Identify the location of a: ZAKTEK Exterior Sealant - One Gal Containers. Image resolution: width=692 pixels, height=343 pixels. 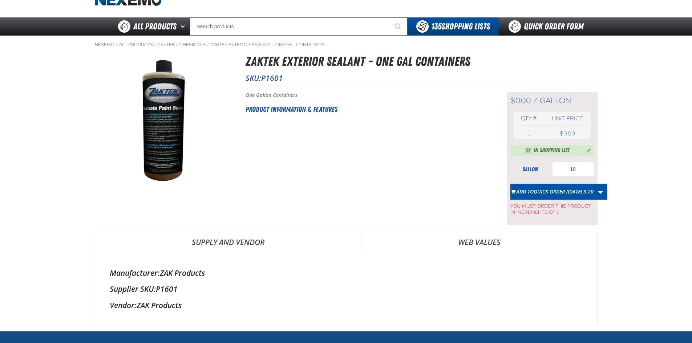
(267, 45).